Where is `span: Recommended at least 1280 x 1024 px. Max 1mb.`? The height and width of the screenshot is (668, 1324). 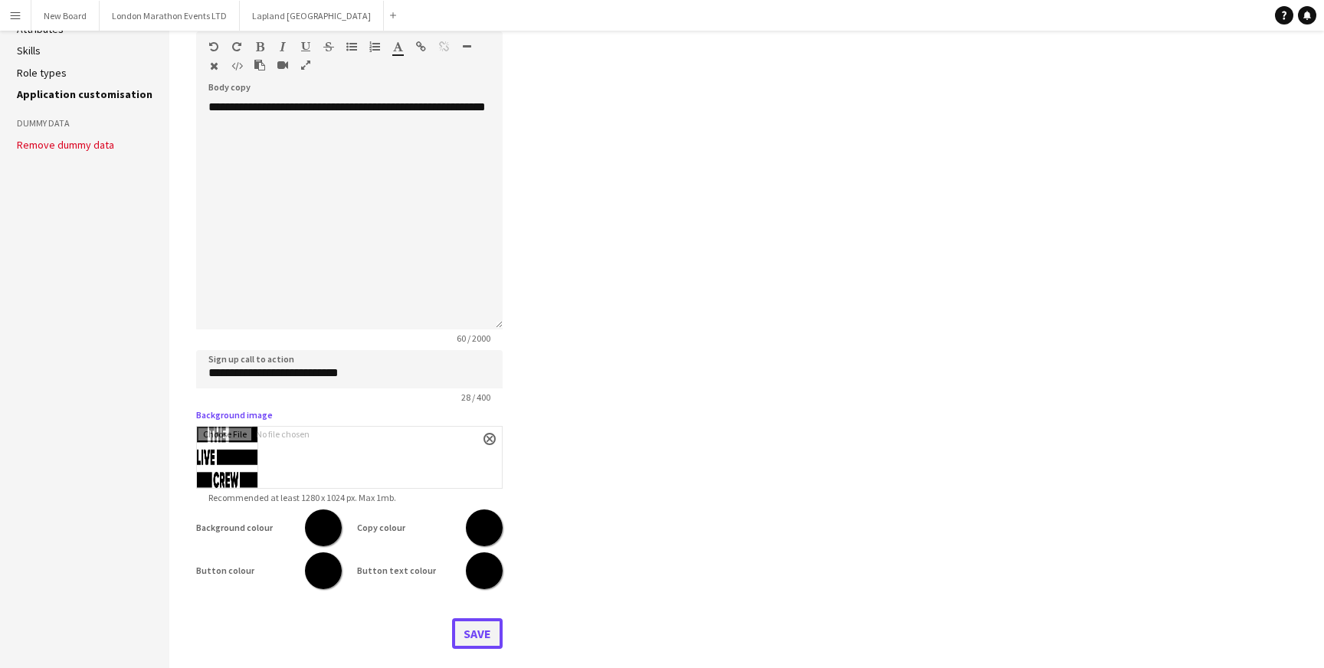 span: Recommended at least 1280 x 1024 px. Max 1mb. is located at coordinates (302, 497).